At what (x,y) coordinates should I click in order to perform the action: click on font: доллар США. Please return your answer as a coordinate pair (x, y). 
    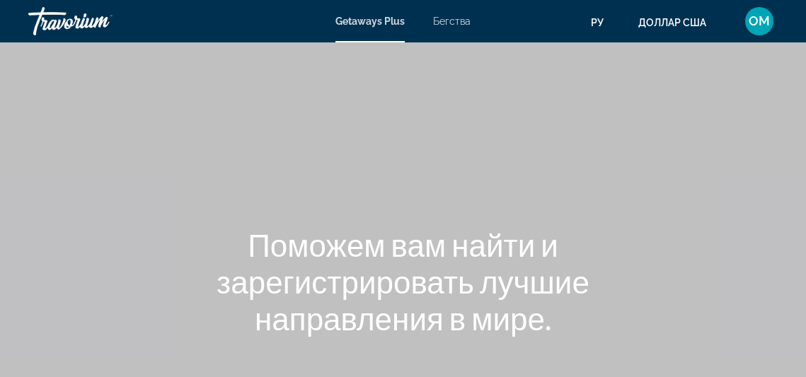
    Looking at the image, I should click on (672, 23).